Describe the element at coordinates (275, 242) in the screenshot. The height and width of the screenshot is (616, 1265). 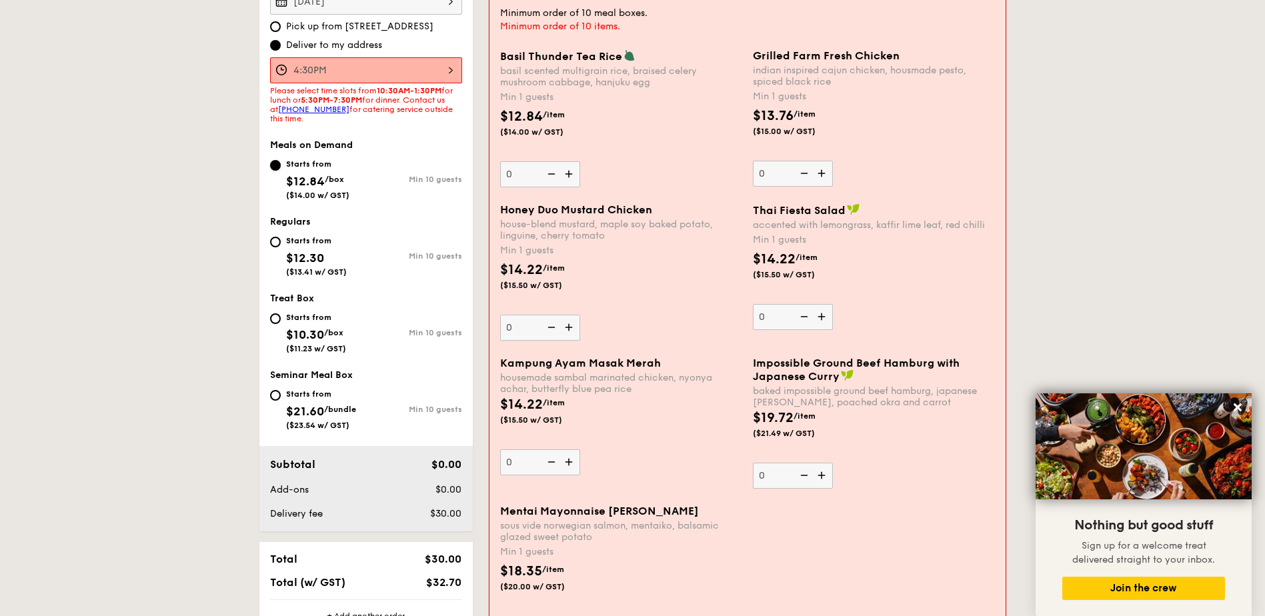
I see `input: Starts from$12.30($13.41 w/ GST)Min 10 guests` at that location.